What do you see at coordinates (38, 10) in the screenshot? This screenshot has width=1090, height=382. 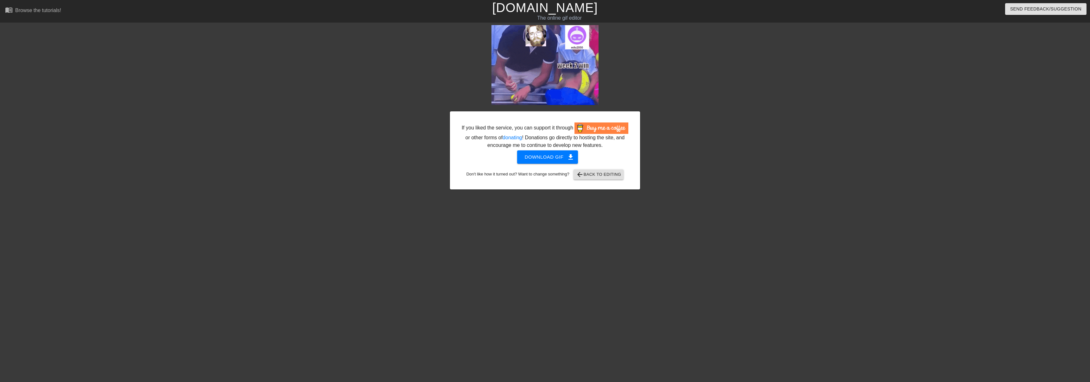 I see `div: Browse the tutorials!` at bounding box center [38, 10].